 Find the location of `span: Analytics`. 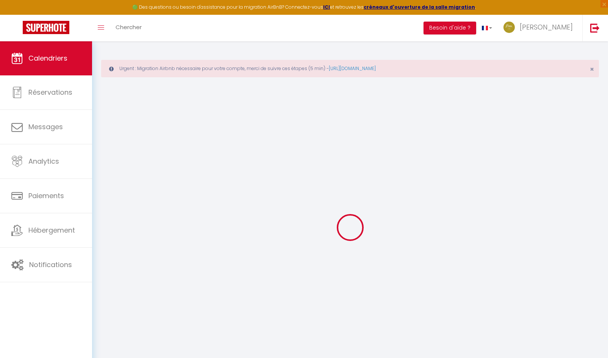

span: Analytics is located at coordinates (44, 161).